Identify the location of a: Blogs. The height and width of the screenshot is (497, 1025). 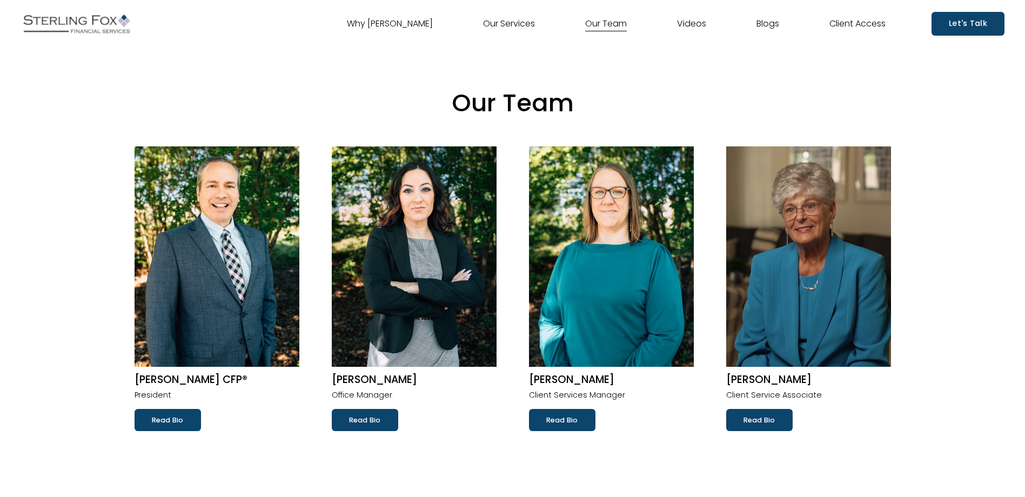
(768, 24).